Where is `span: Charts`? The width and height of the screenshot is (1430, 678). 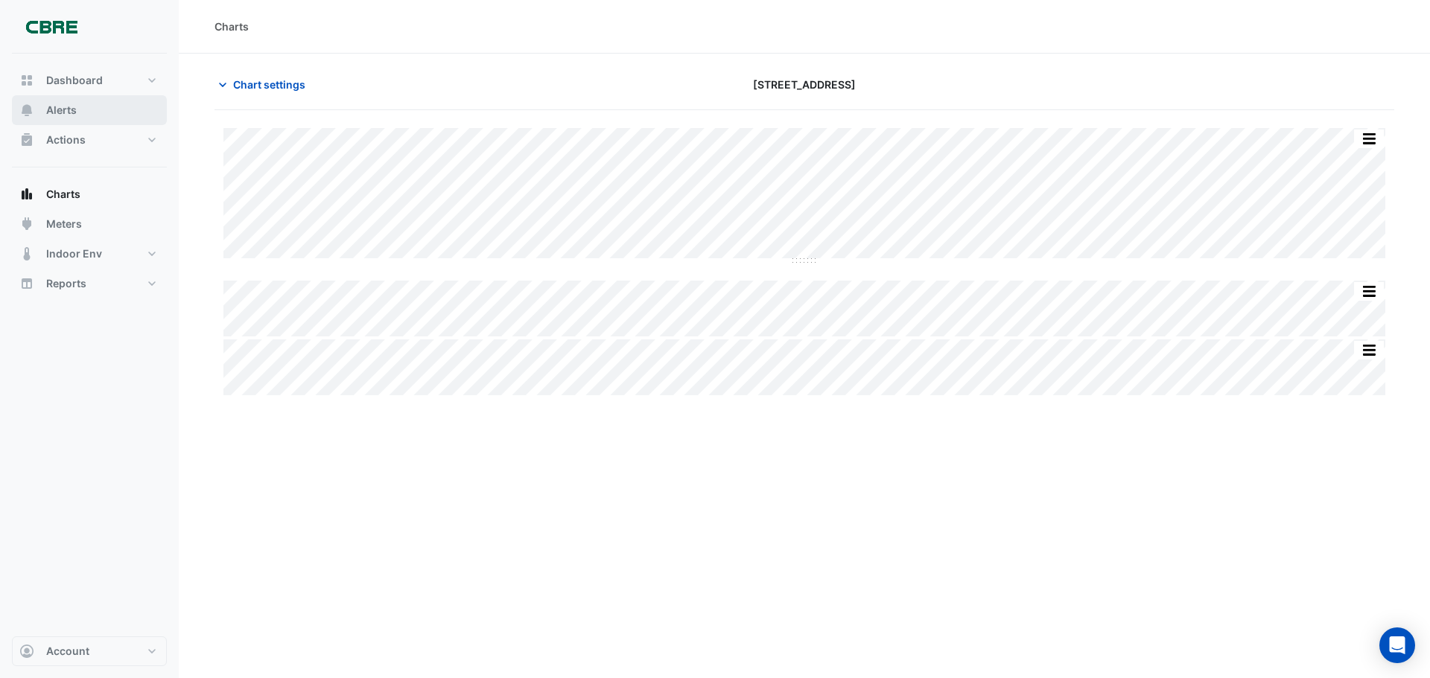
span: Charts is located at coordinates (63, 194).